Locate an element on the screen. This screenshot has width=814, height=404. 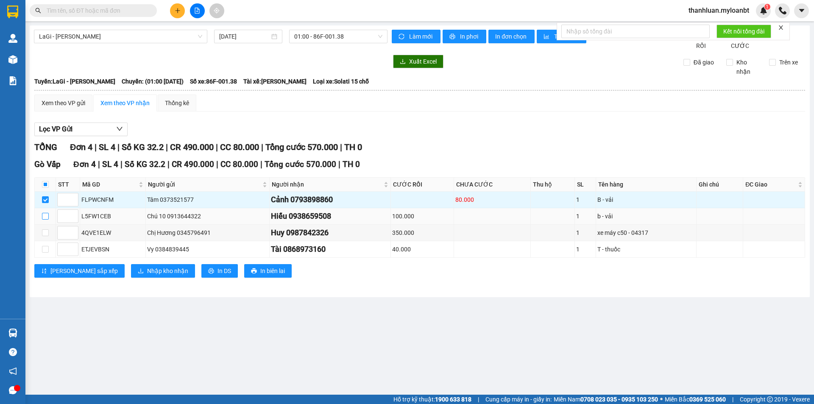
span: Mã GD is located at coordinates (109, 184).